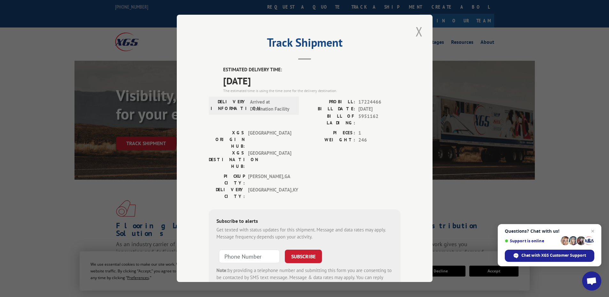 Image resolution: width=609 pixels, height=297 pixels. Describe the element at coordinates (249, 256) in the screenshot. I see `input: Phone Number` at that location.